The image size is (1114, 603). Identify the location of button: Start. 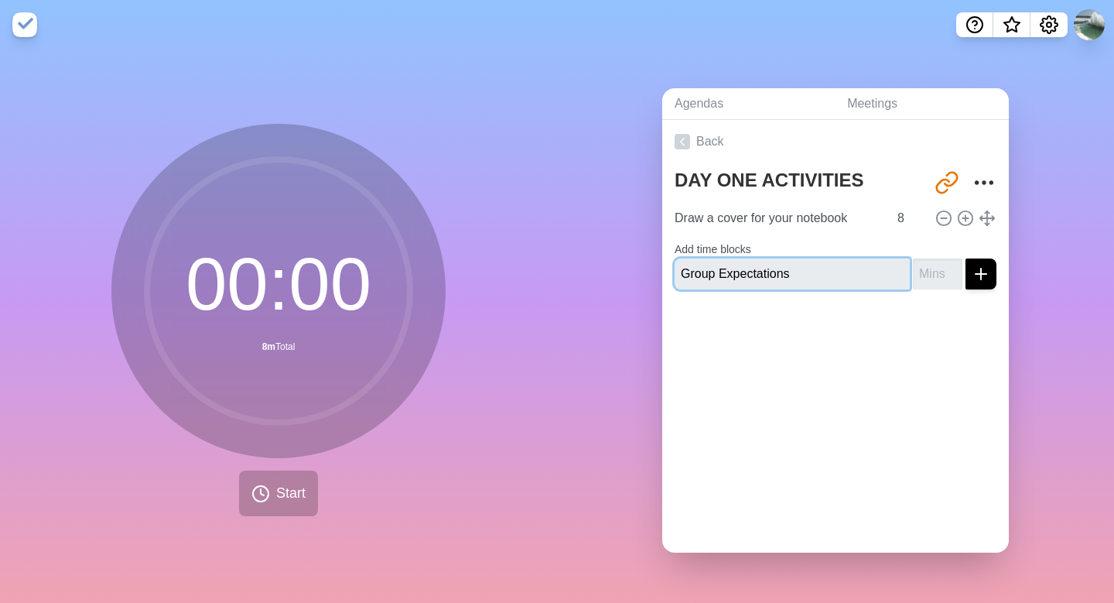
(279, 493).